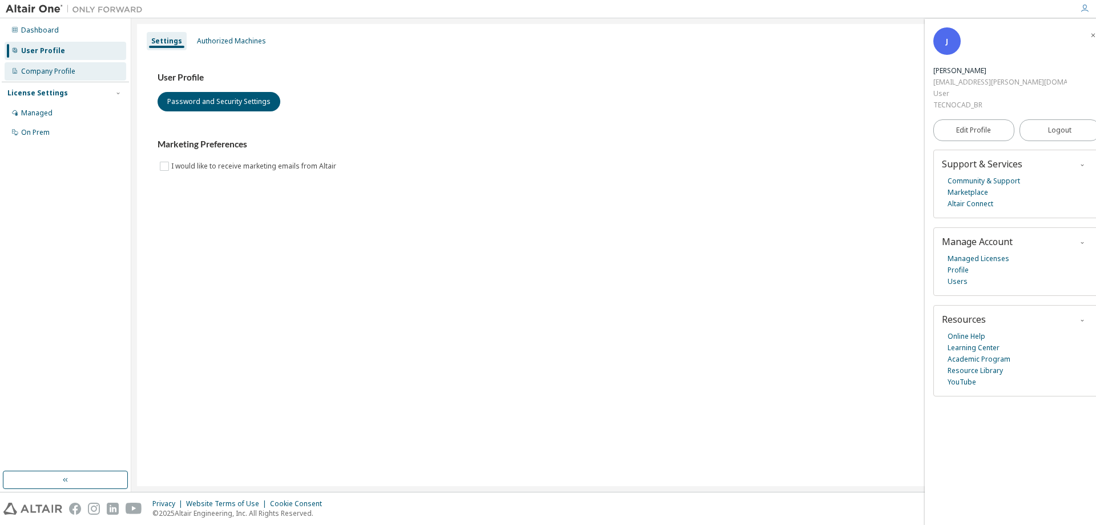  What do you see at coordinates (977, 241) in the screenshot?
I see `span: Manage Account` at bounding box center [977, 241].